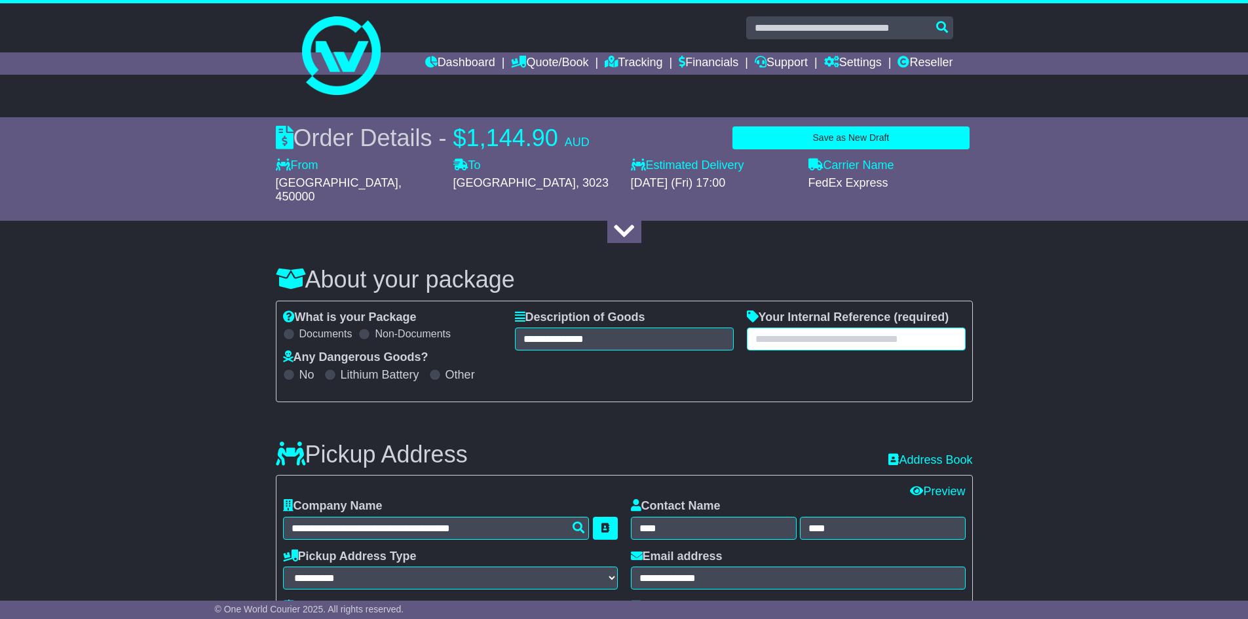  What do you see at coordinates (467, 166) in the screenshot?
I see `label: To` at bounding box center [467, 166].